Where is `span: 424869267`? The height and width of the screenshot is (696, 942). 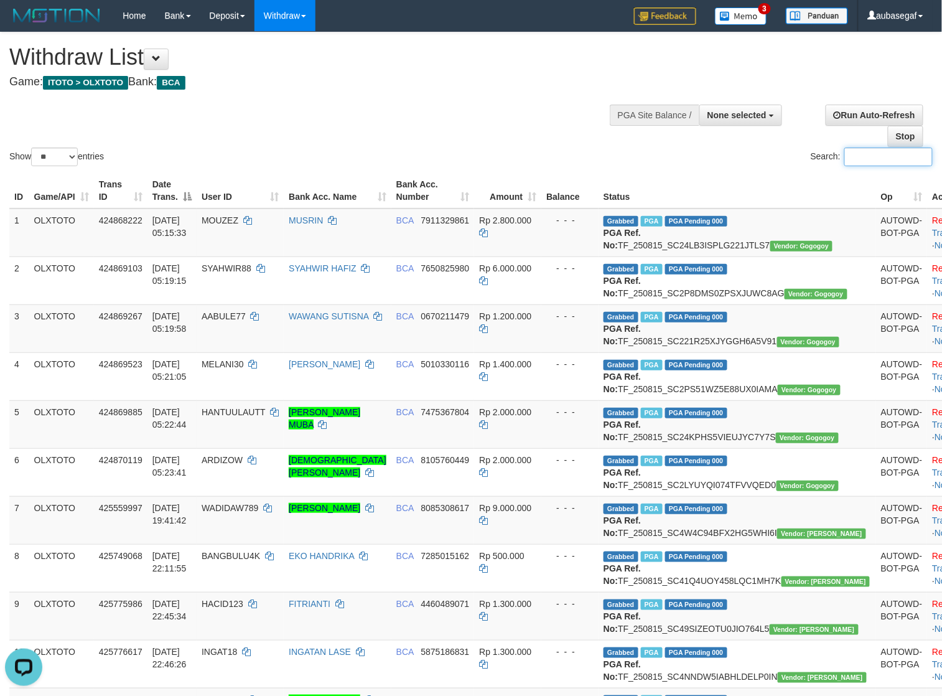
span: 424869267 is located at coordinates (121, 316).